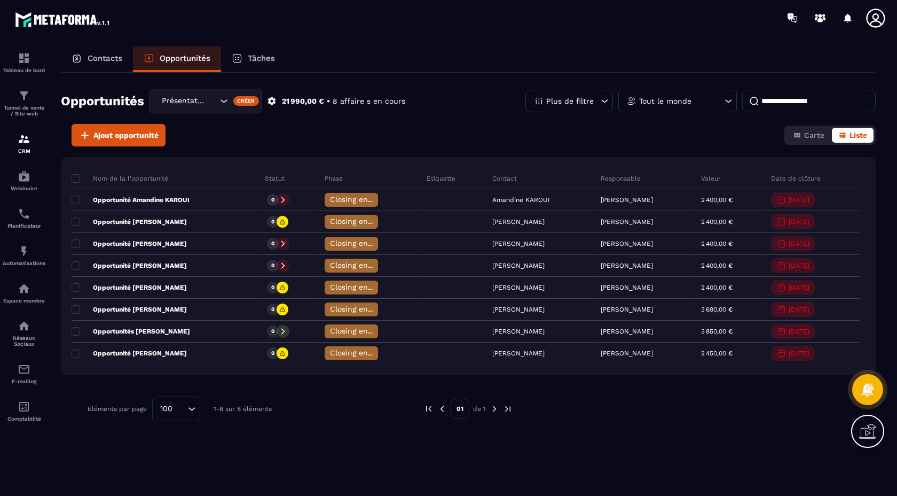 The width and height of the screenshot is (897, 496). What do you see at coordinates (97, 59) in the screenshot?
I see `a: Contacts` at bounding box center [97, 59].